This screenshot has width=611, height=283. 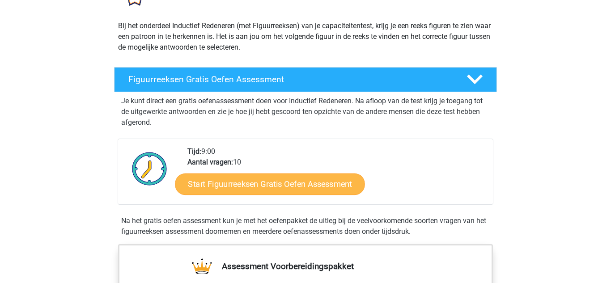 What do you see at coordinates (210, 162) in the screenshot?
I see `b: Aantal vragen:` at bounding box center [210, 162].